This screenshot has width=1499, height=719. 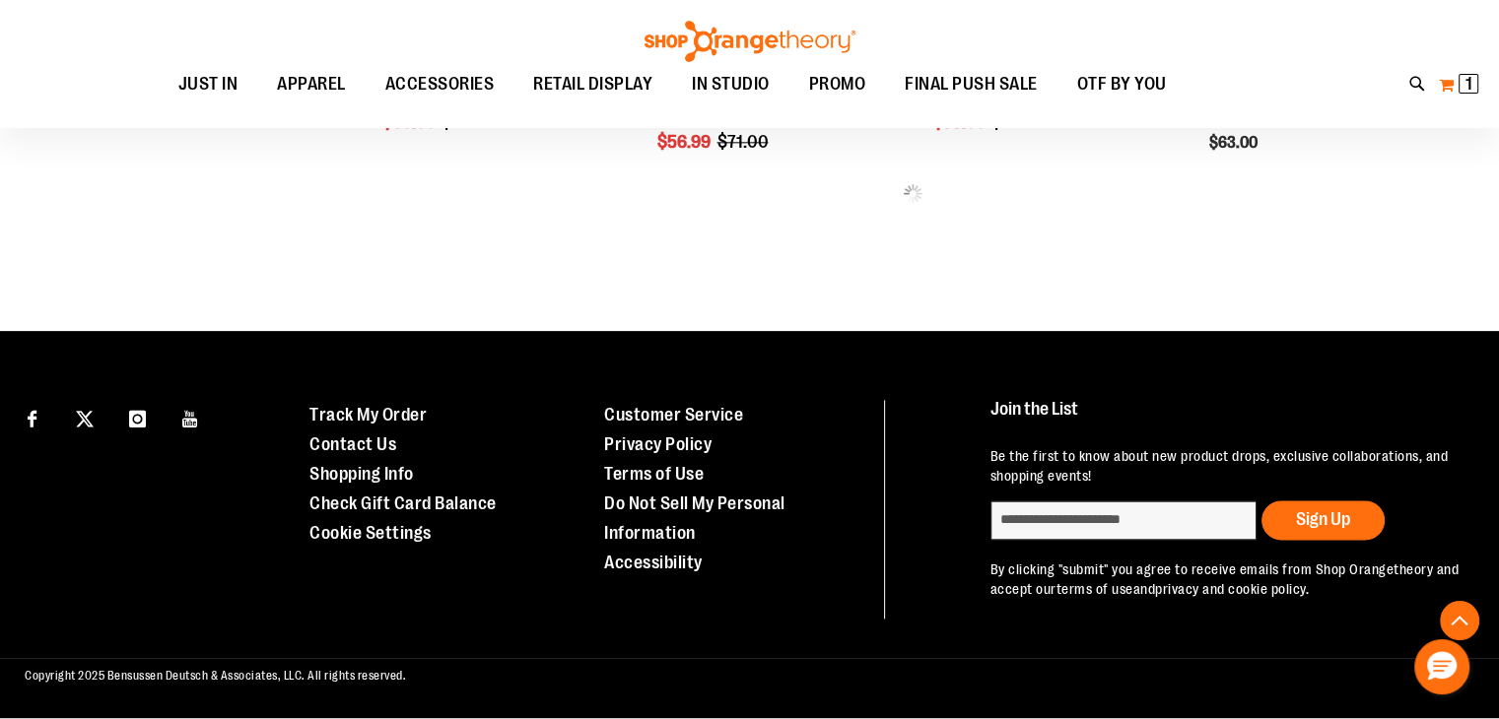 I want to click on span: RETAIL DISPLAY, so click(x=592, y=84).